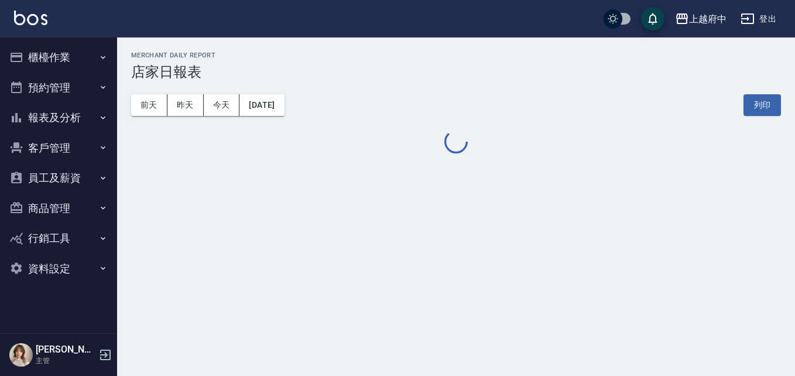 This screenshot has width=795, height=376. Describe the element at coordinates (30, 18) in the screenshot. I see `img: Logo` at that location.